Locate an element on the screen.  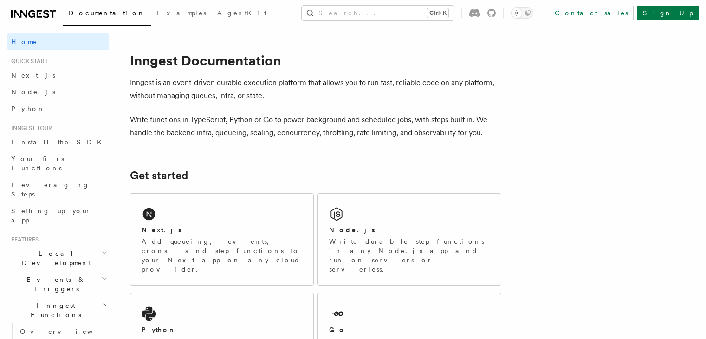
a: AgentKit is located at coordinates (242, 14).